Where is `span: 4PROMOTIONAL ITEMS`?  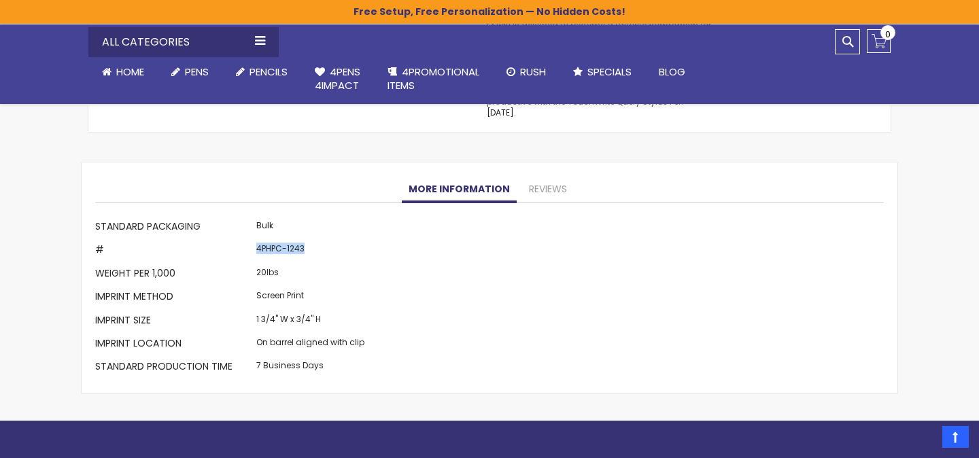
span: 4PROMOTIONAL ITEMS is located at coordinates (433, 78).